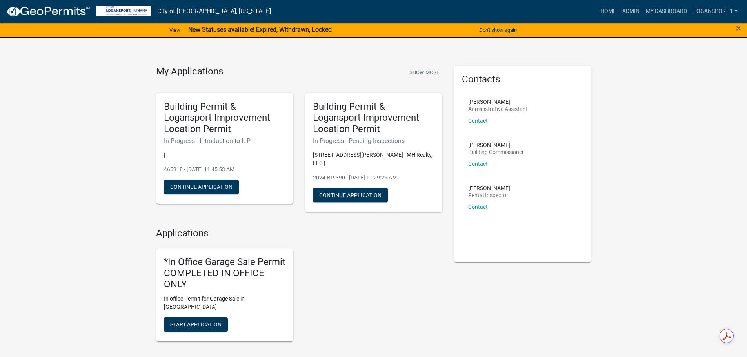 The height and width of the screenshot is (357, 747). I want to click on p: Administrative Assistant, so click(498, 109).